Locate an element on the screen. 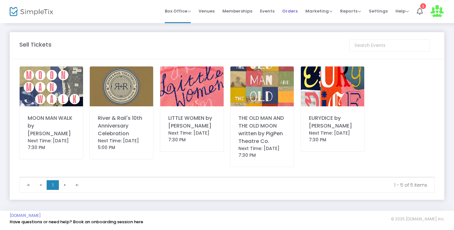  img: Eurydice.png is located at coordinates (332, 86).